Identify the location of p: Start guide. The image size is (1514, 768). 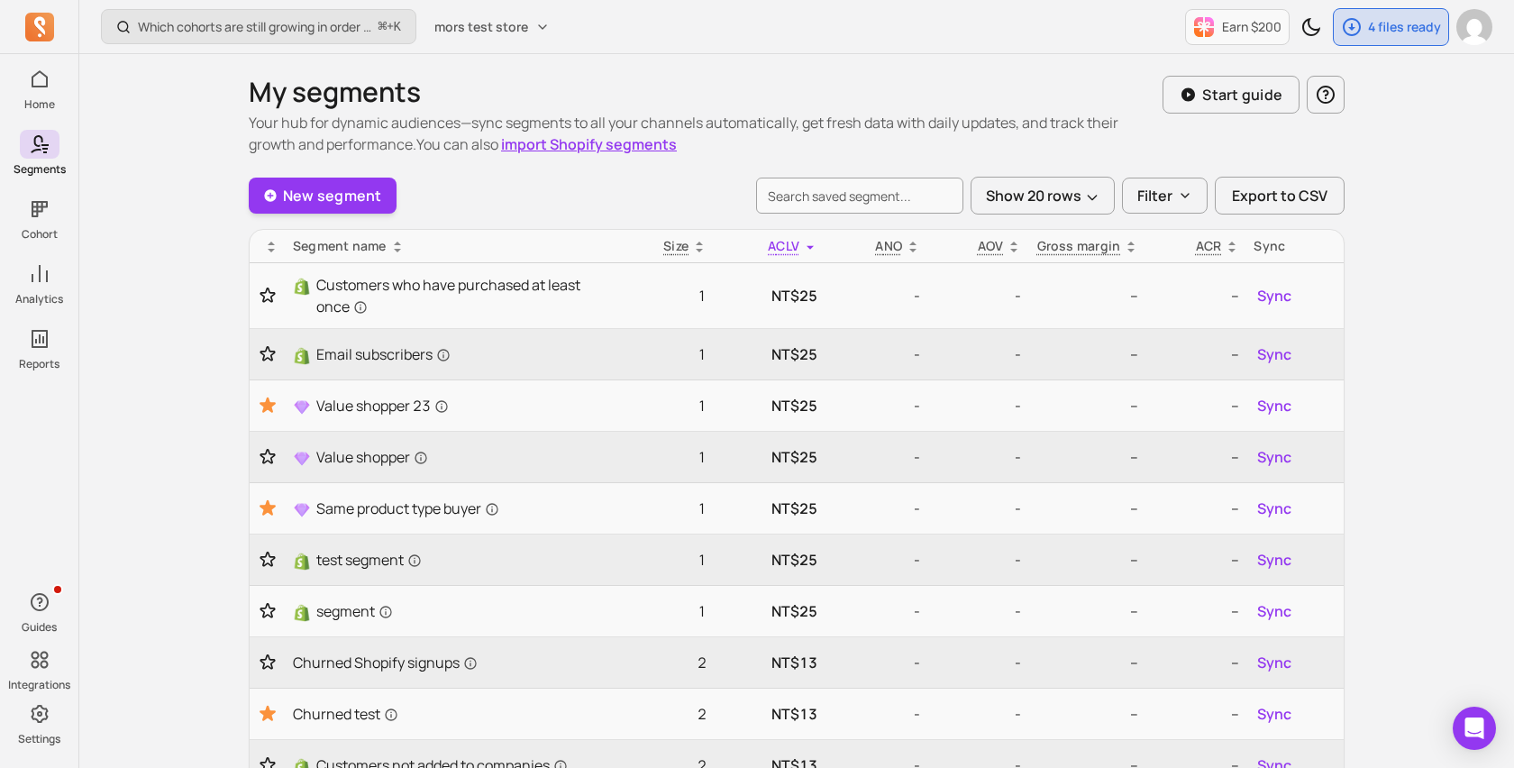
(1241, 95).